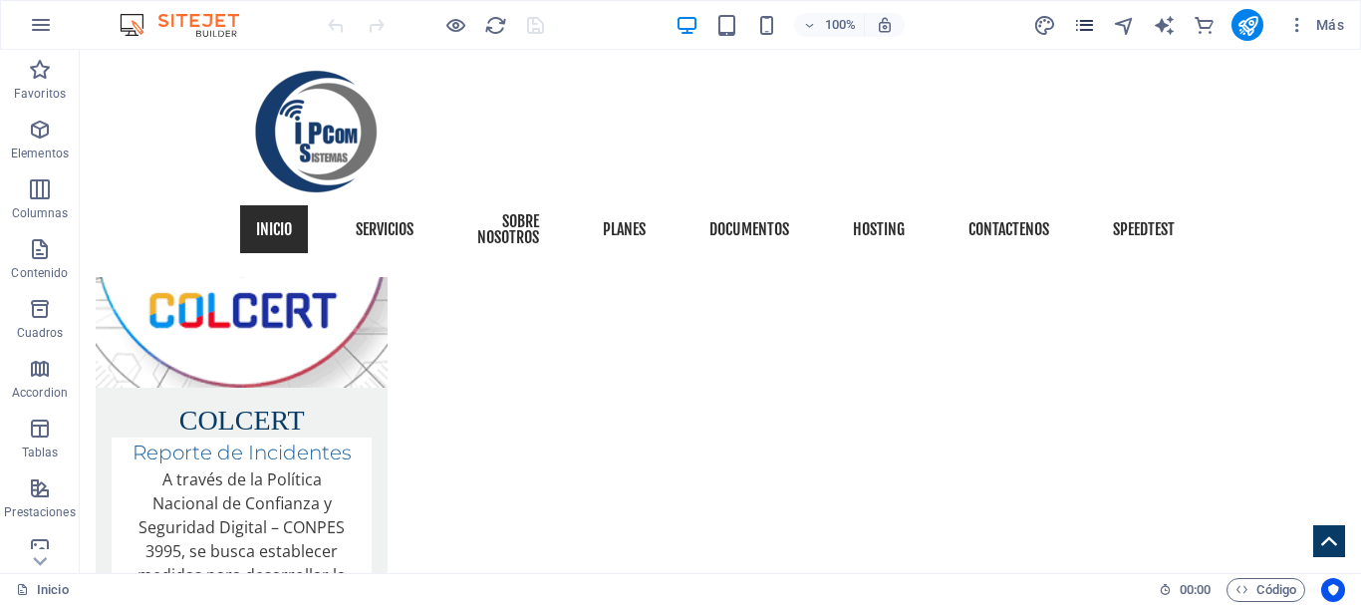  I want to click on button: publish, so click(1248, 25).